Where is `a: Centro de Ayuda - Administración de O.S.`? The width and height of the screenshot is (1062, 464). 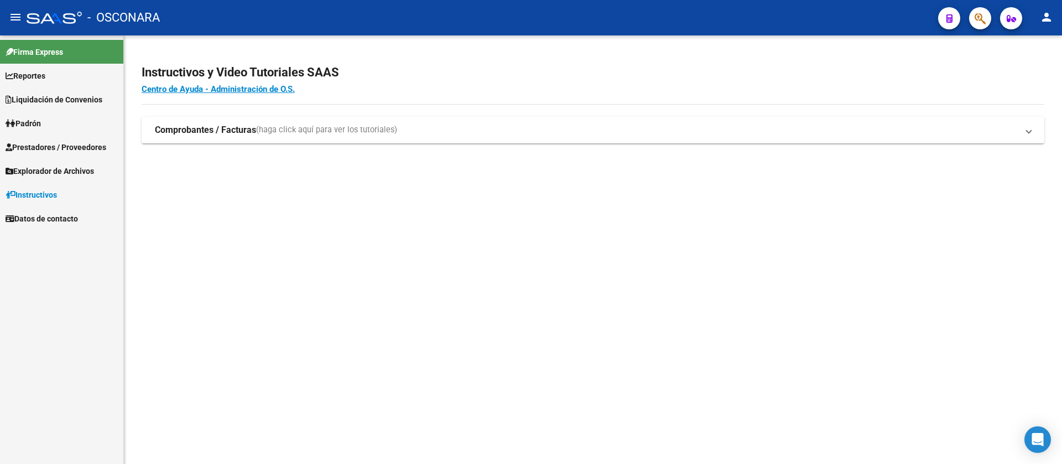 a: Centro de Ayuda - Administración de O.S. is located at coordinates (218, 89).